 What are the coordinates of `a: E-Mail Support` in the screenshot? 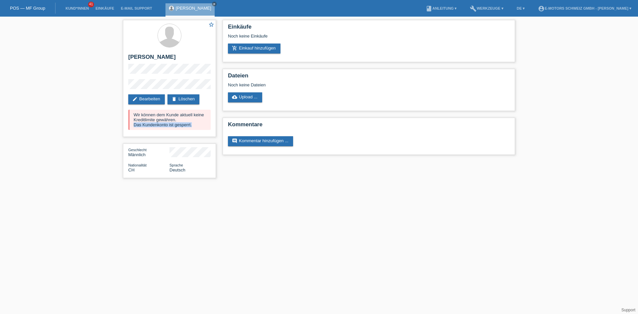 It's located at (137, 8).